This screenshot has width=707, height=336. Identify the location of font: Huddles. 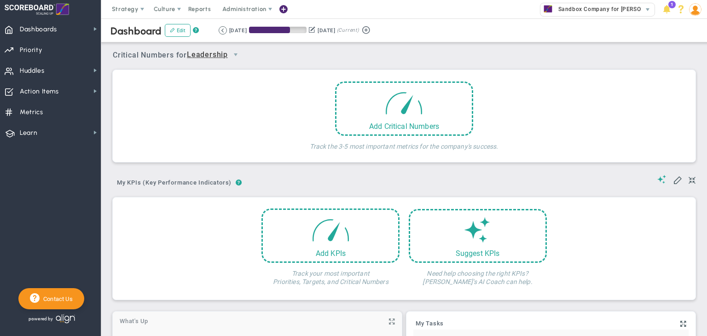
(32, 70).